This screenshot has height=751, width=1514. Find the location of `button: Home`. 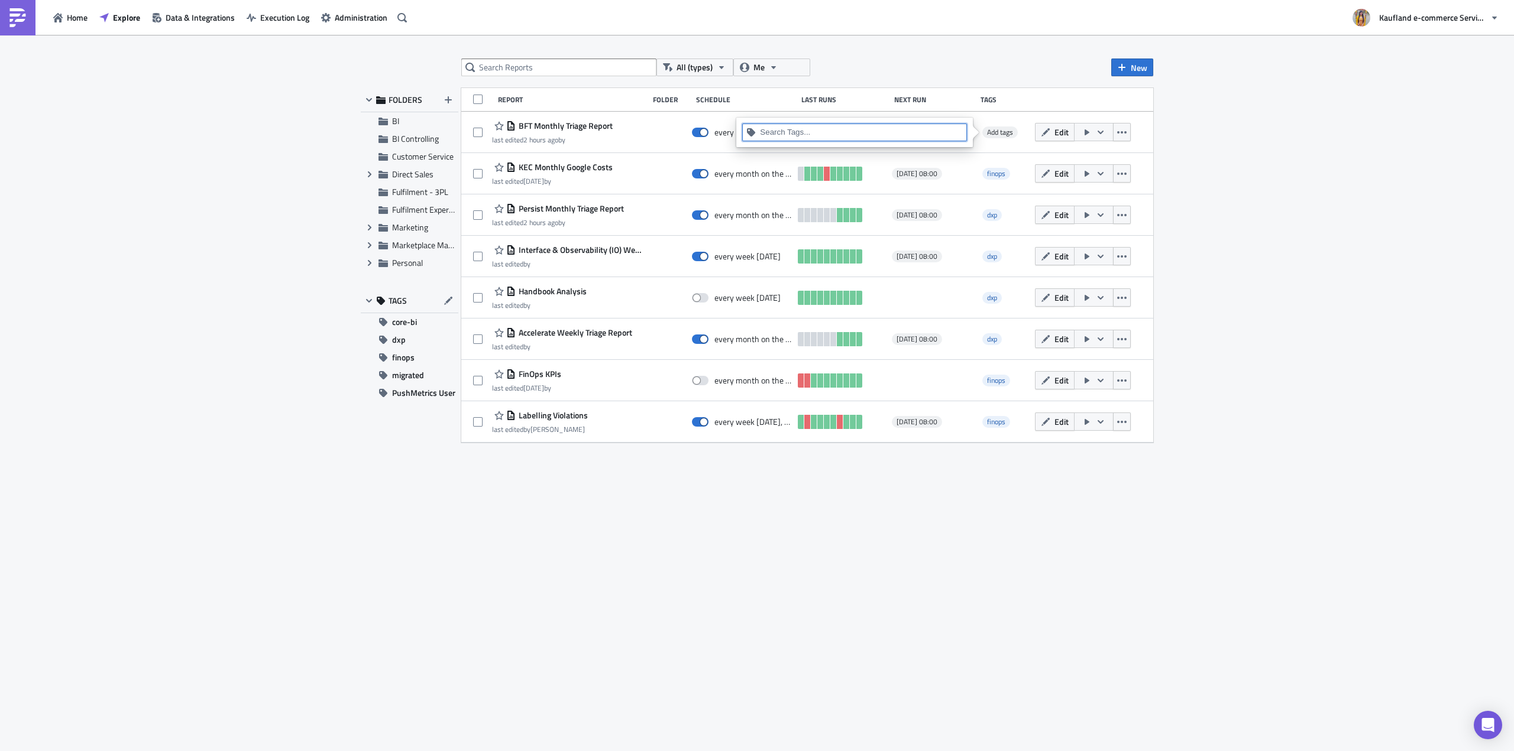

button: Home is located at coordinates (70, 17).